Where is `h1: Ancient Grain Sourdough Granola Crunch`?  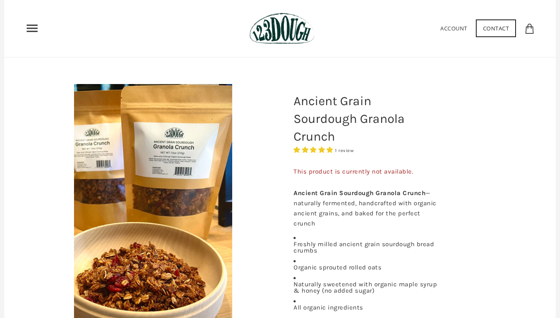 h1: Ancient Grain Sourdough Granola Crunch is located at coordinates (365, 119).